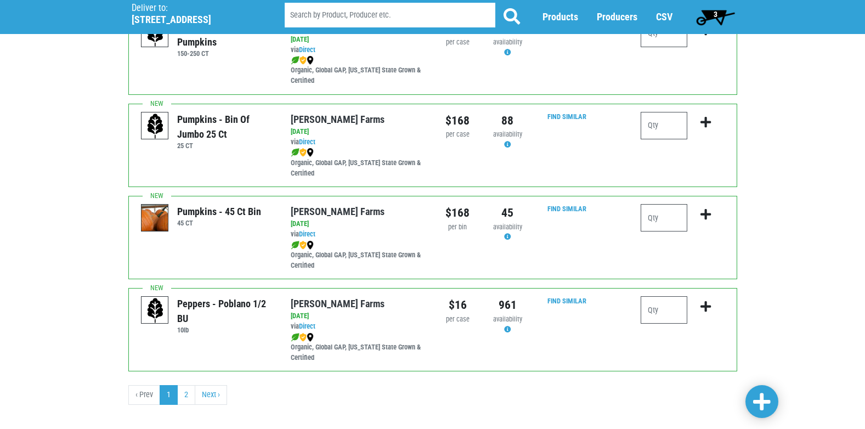  I want to click on h6: 10lb, so click(225, 330).